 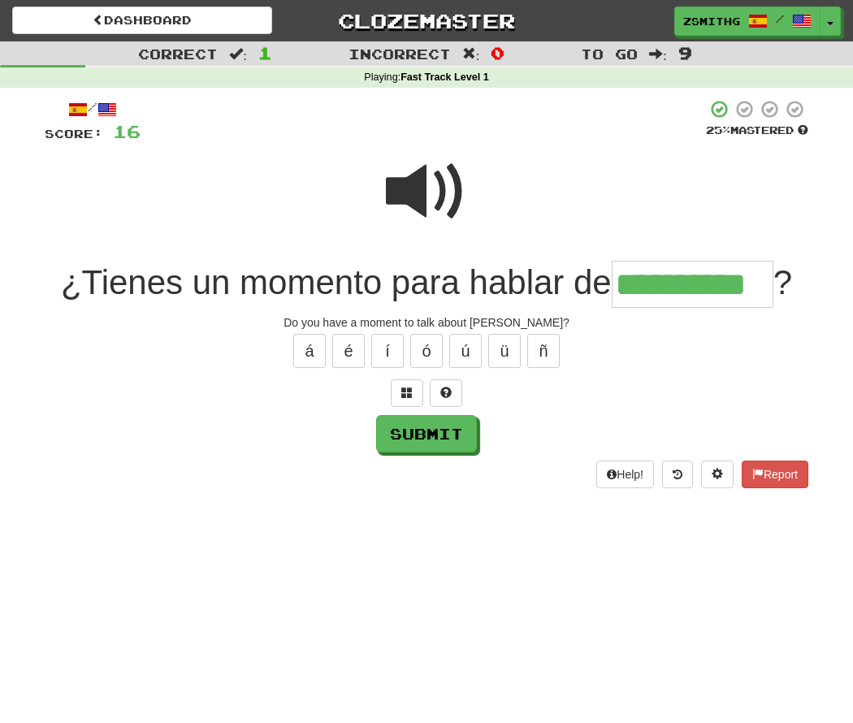 I want to click on strong: Fast Track Level 1, so click(x=445, y=77).